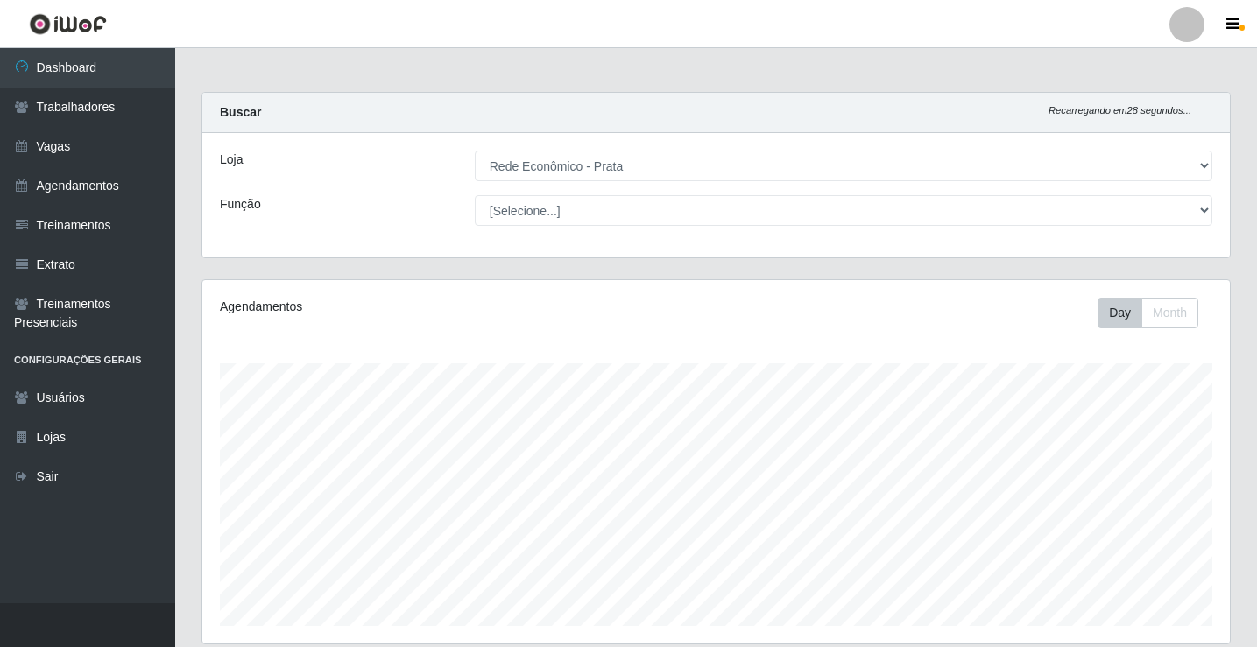 This screenshot has height=647, width=1257. Describe the element at coordinates (1155, 313) in the screenshot. I see `div: Toolbar with button groups` at that location.